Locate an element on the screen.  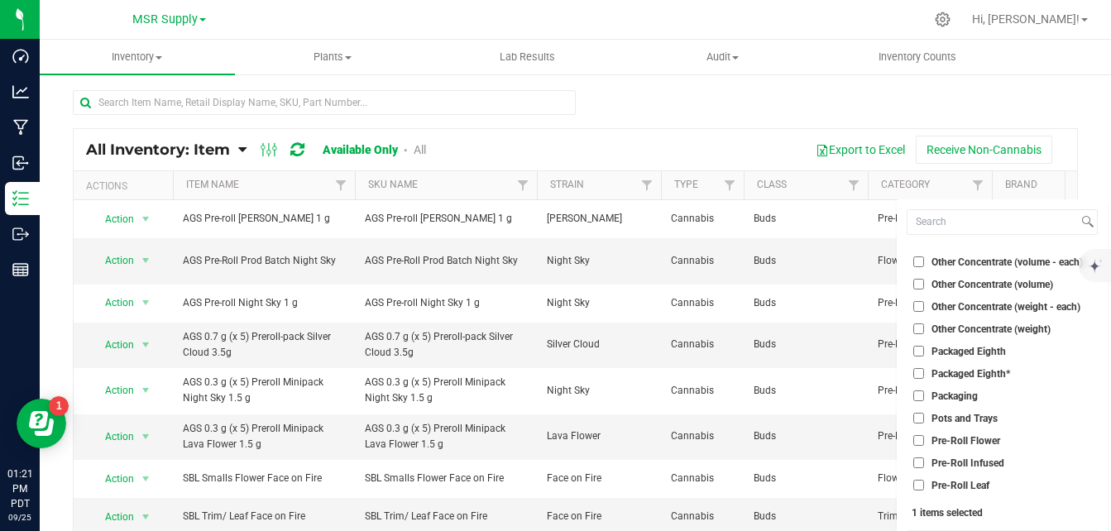
input: Pre-Roll Flower is located at coordinates (918, 440).